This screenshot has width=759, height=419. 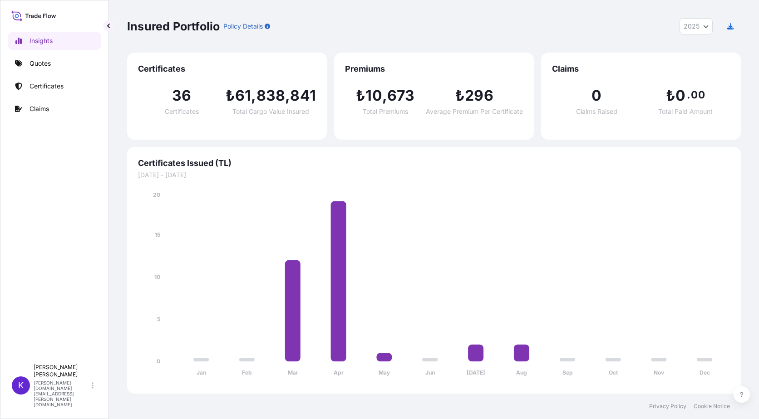 What do you see at coordinates (271, 112) in the screenshot?
I see `span: Total Cargo Value Insured` at bounding box center [271, 112].